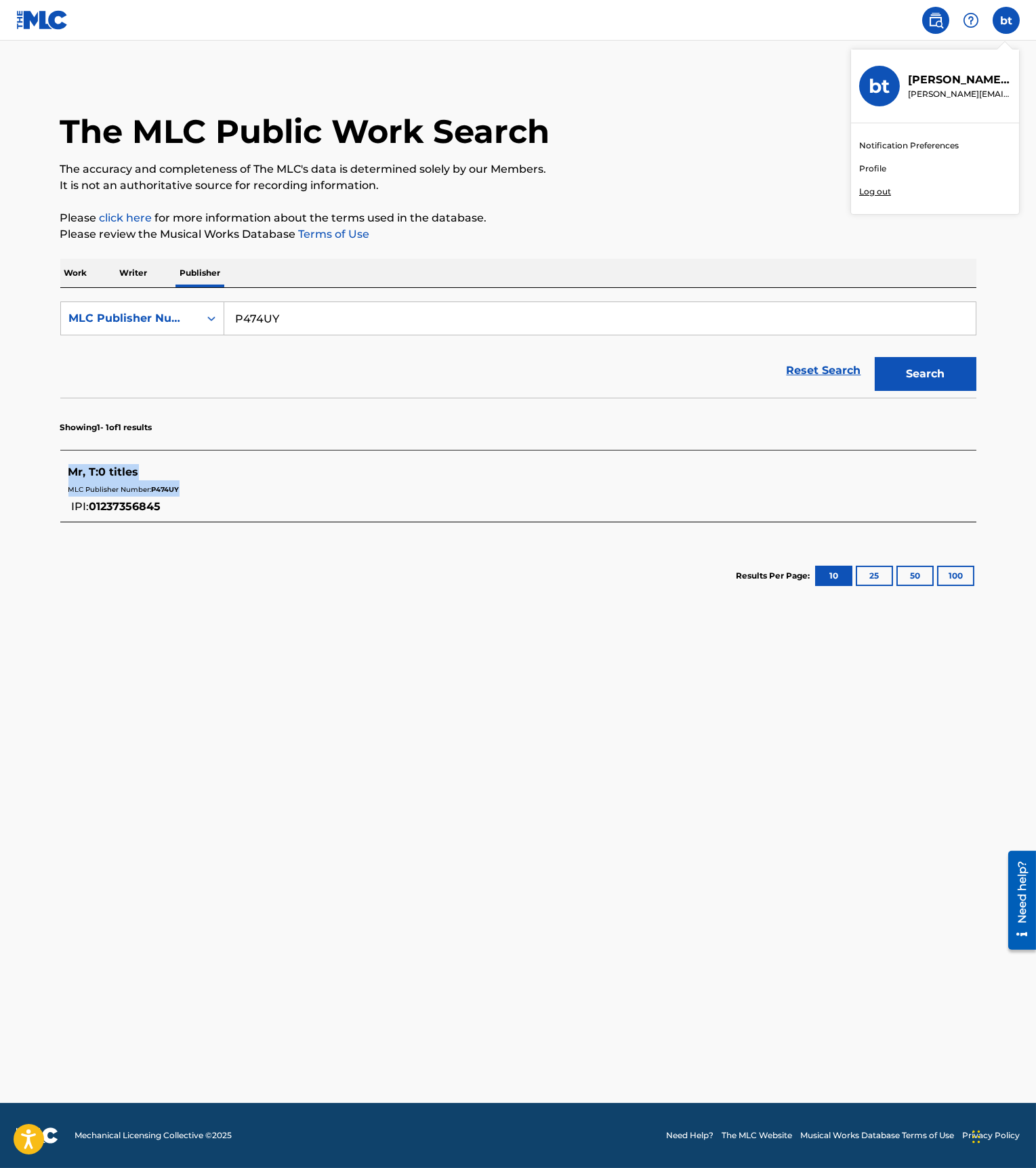  Describe the element at coordinates (909, 145) in the screenshot. I see `a: Notification Preferences` at that location.